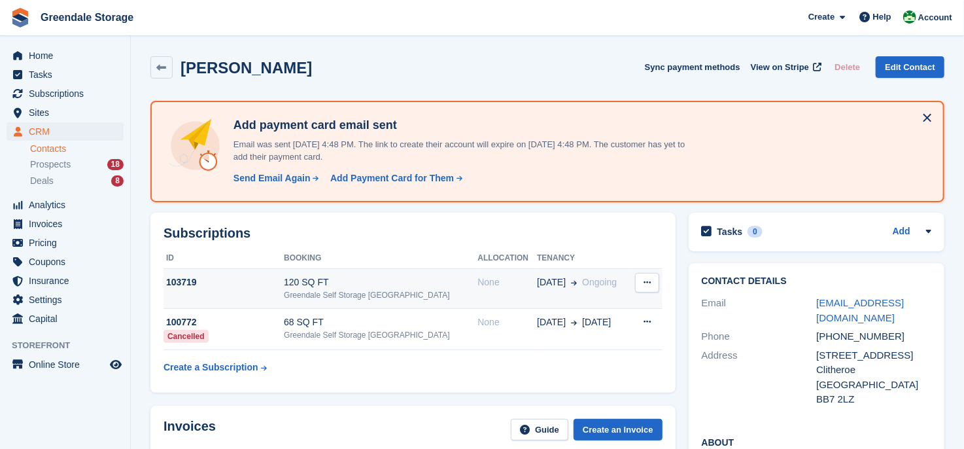 This screenshot has width=964, height=449. Describe the element at coordinates (68, 364) in the screenshot. I see `span: Online Store` at that location.